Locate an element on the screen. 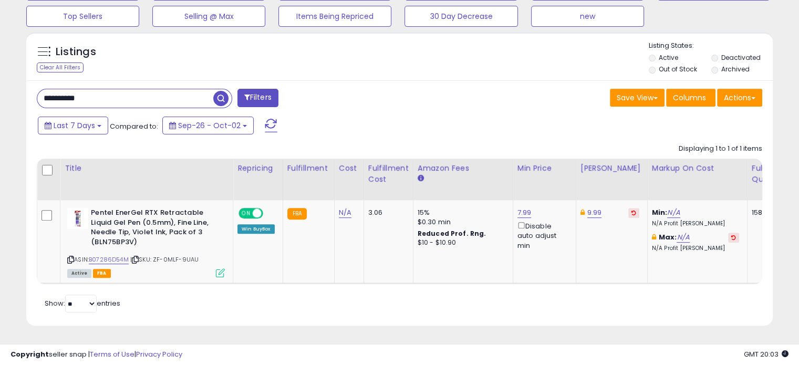 Image resolution: width=799 pixels, height=365 pixels. button: Actions is located at coordinates (739, 98).